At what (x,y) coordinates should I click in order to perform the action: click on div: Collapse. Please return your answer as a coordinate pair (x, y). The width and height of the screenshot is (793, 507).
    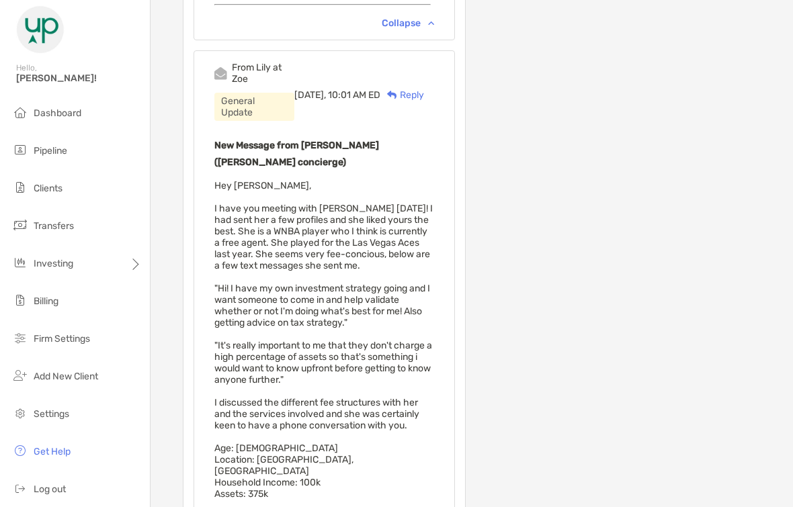
    Looking at the image, I should click on (408, 23).